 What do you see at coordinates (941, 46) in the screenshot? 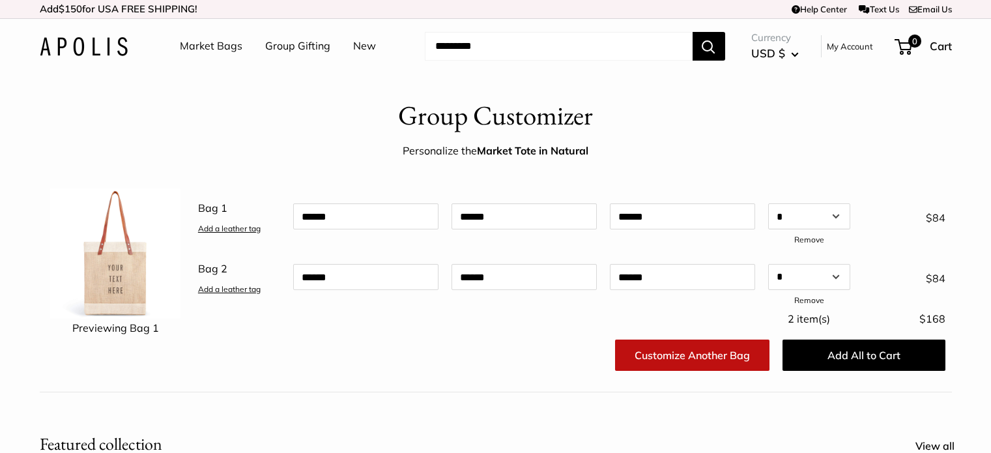
I see `span: Cart` at bounding box center [941, 46].